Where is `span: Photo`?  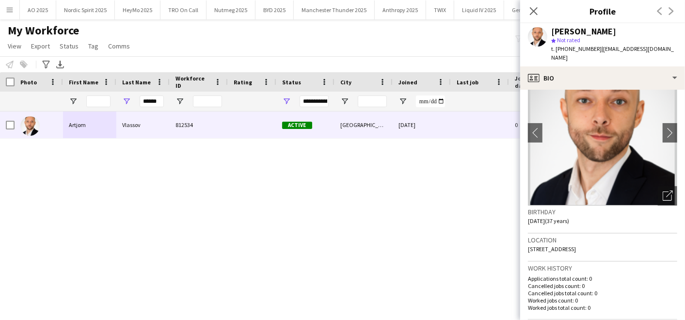 span: Photo is located at coordinates (29, 82).